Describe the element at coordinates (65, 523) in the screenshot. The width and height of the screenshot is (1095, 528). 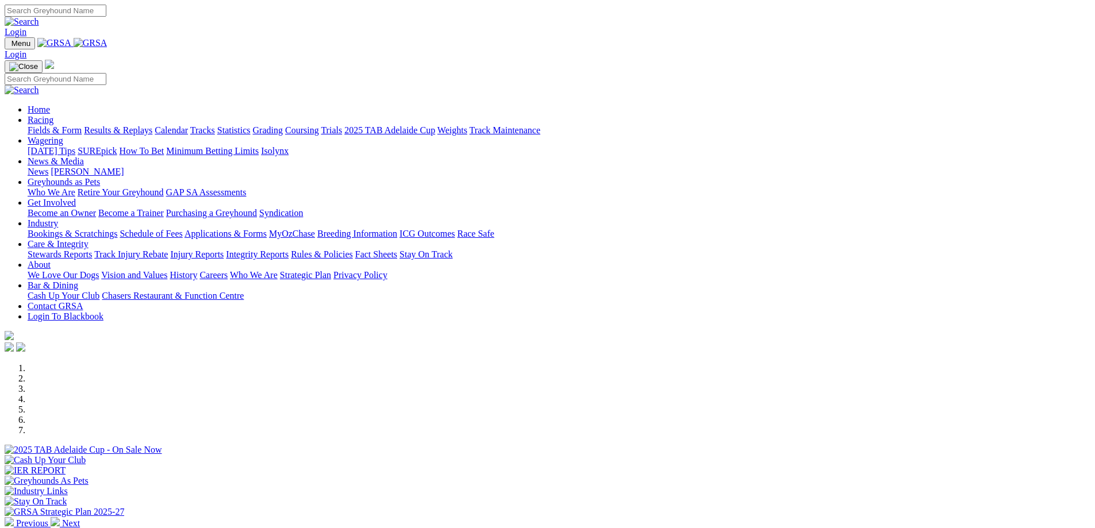
I see `a: Next` at that location.